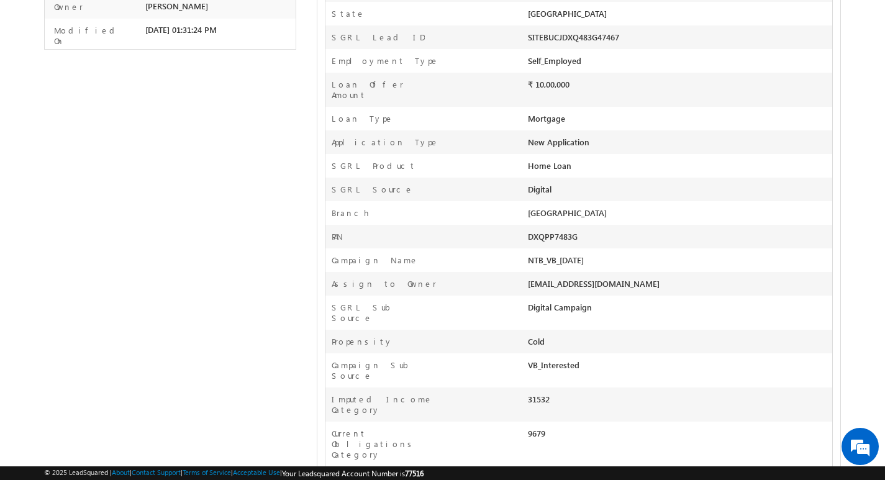 The height and width of the screenshot is (480, 885). I want to click on label: SGRL Source, so click(373, 189).